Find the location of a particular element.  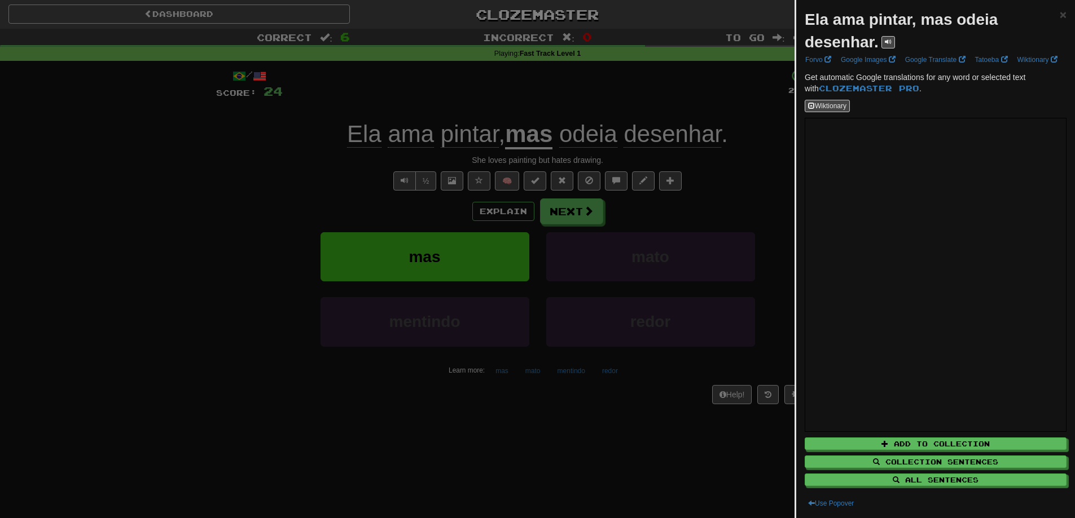

strong: Ela ama pintar, mas odeia desenhar. is located at coordinates (901, 30).